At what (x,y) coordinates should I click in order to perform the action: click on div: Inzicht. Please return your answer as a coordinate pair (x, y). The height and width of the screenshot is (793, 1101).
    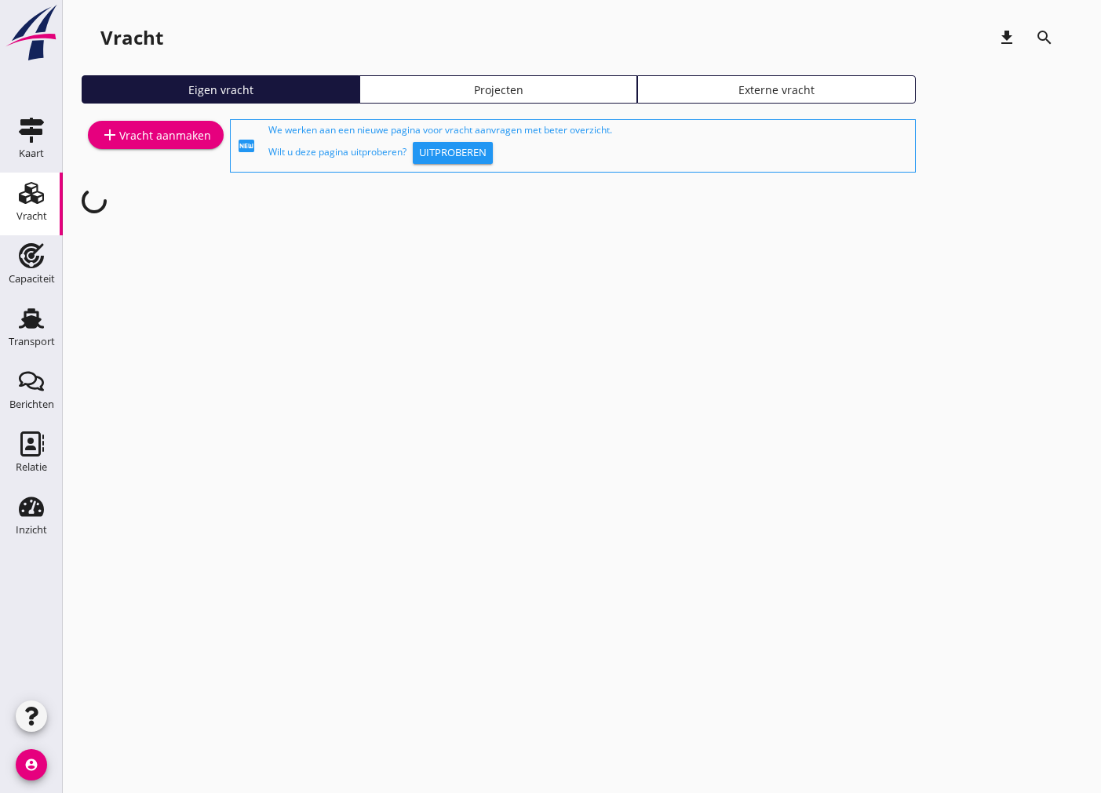
    Looking at the image, I should click on (31, 530).